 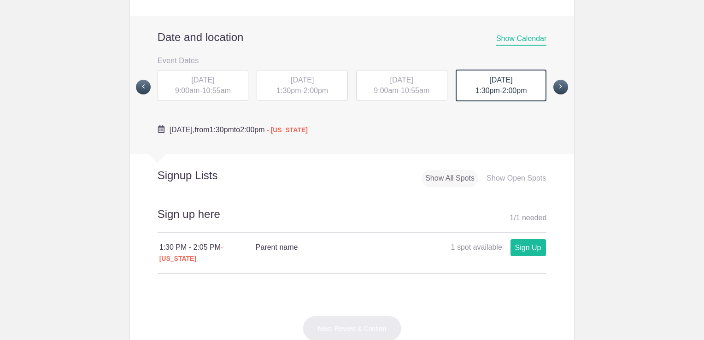 I want to click on span: Show Calendar, so click(x=521, y=40).